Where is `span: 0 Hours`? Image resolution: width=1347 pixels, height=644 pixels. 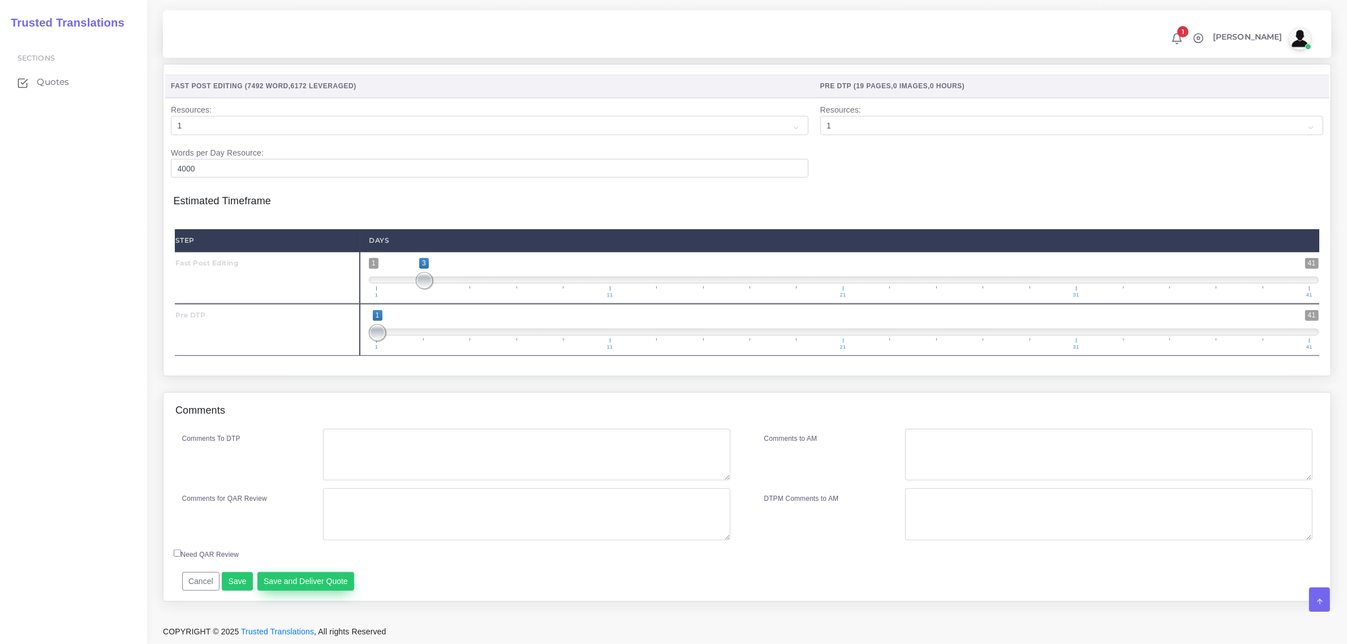
span: 0 Hours is located at coordinates (946, 86).